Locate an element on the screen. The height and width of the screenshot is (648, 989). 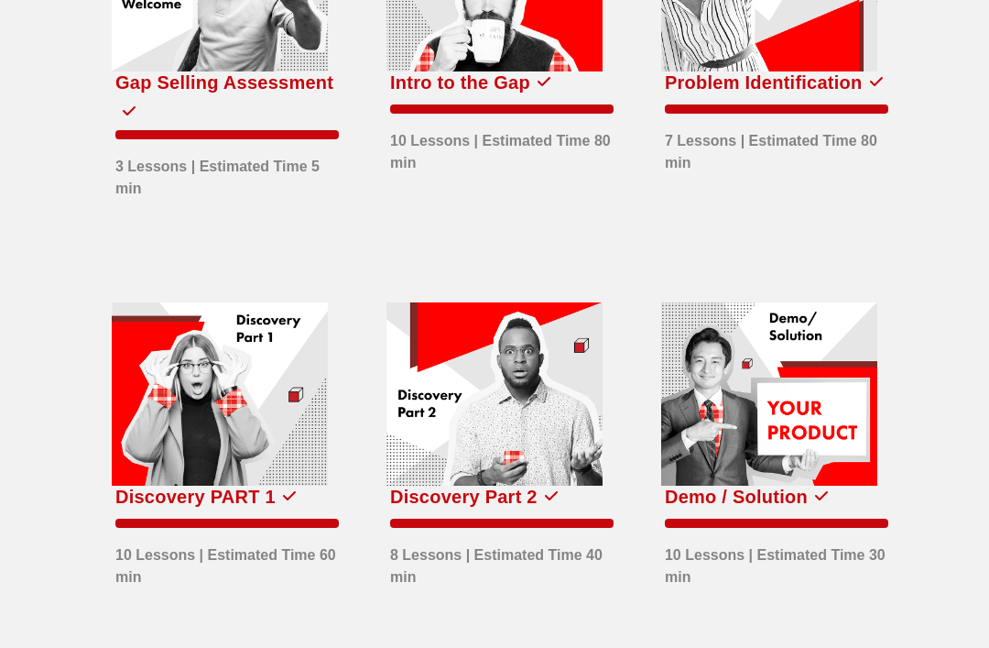
div: 10 Lessons | Estimated Time 60 min is located at coordinates (227, 561).